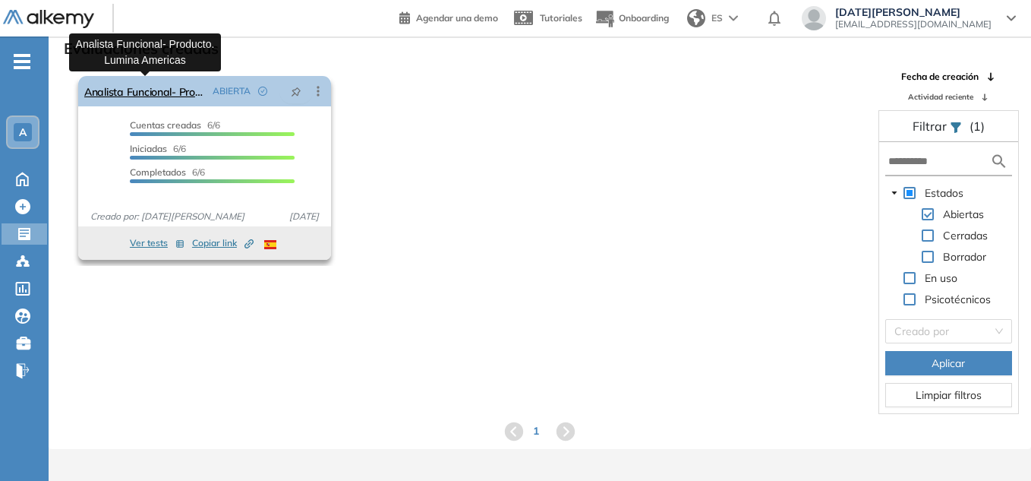 The width and height of the screenshot is (1031, 481). Describe the element at coordinates (964, 214) in the screenshot. I see `span: Abiertas` at that location.